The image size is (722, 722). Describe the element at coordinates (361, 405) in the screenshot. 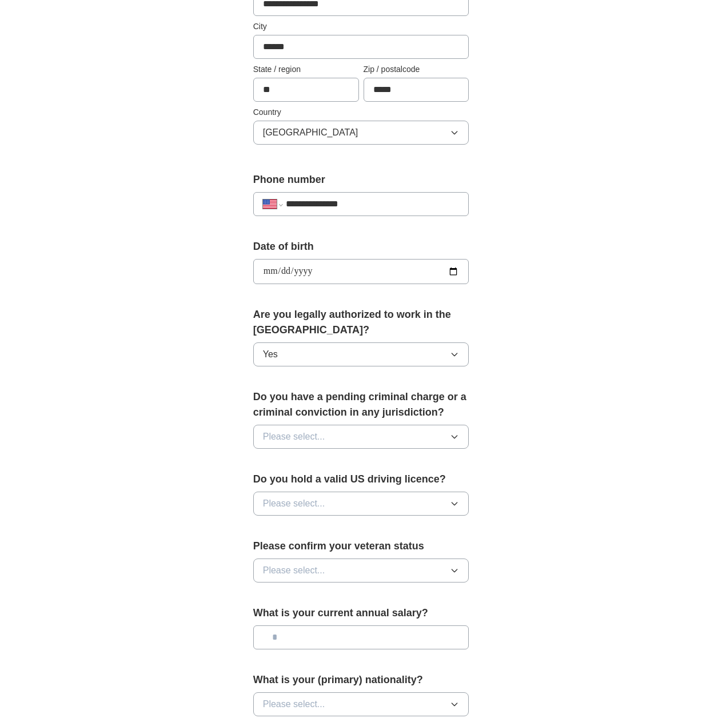

I see `label: Do you have a pending criminal charge or a criminal conviction in any jurisdiction?` at that location.